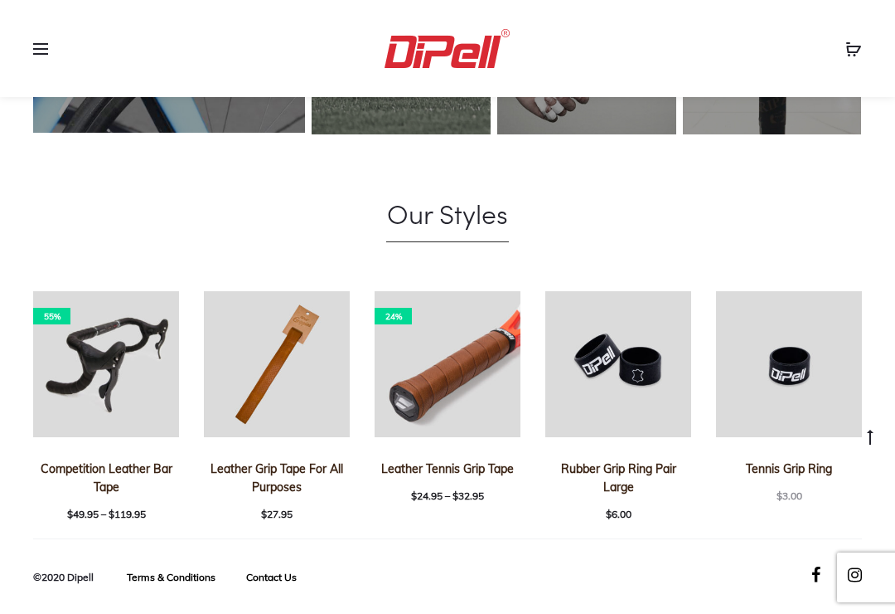 The image size is (895, 614). What do you see at coordinates (448, 214) in the screenshot?
I see `h1: Our Styles` at bounding box center [448, 214].